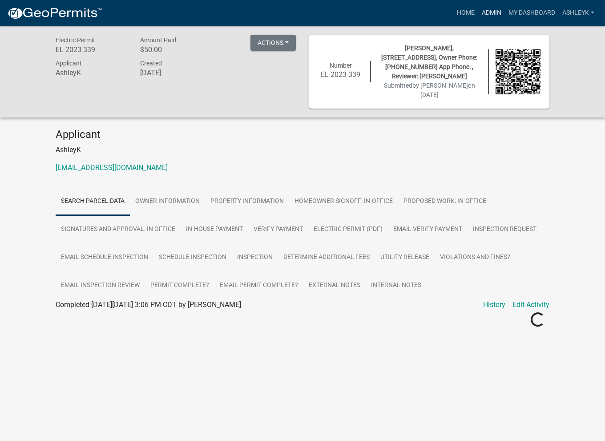  What do you see at coordinates (579, 13) in the screenshot?
I see `a: AshleyK` at bounding box center [579, 13].